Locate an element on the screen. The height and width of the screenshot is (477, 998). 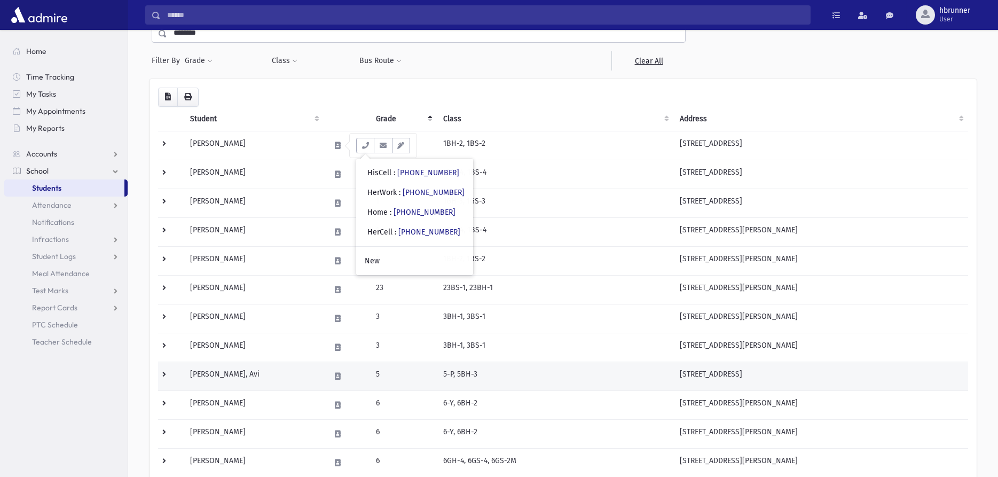
a: Home is located at coordinates (66, 51).